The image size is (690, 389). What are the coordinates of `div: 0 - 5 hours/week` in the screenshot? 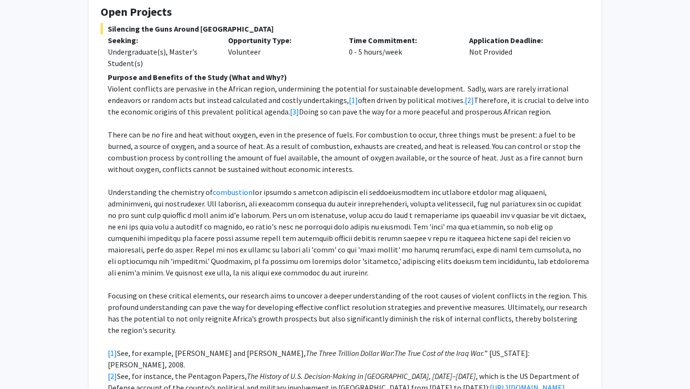 It's located at (401, 52).